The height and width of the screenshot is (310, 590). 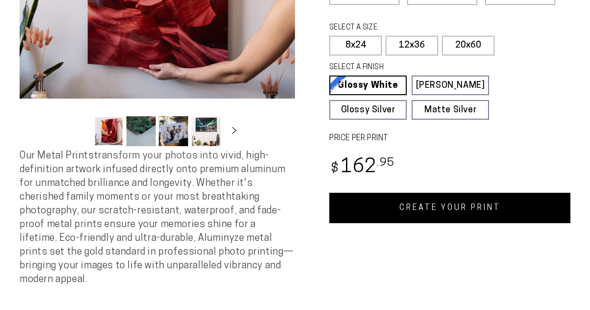 What do you see at coordinates (206, 131) in the screenshot?
I see `button: Load image 4 in gallery view` at bounding box center [206, 131].